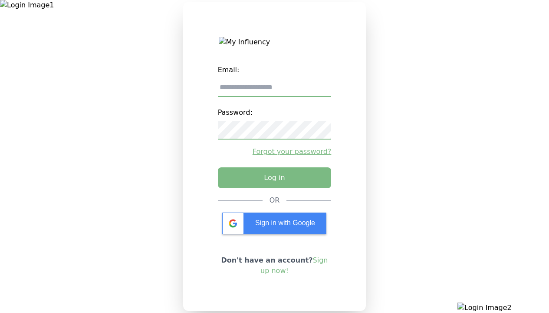 This screenshot has height=313, width=549. Describe the element at coordinates (275, 265) in the screenshot. I see `p: Don't have an account?` at that location.